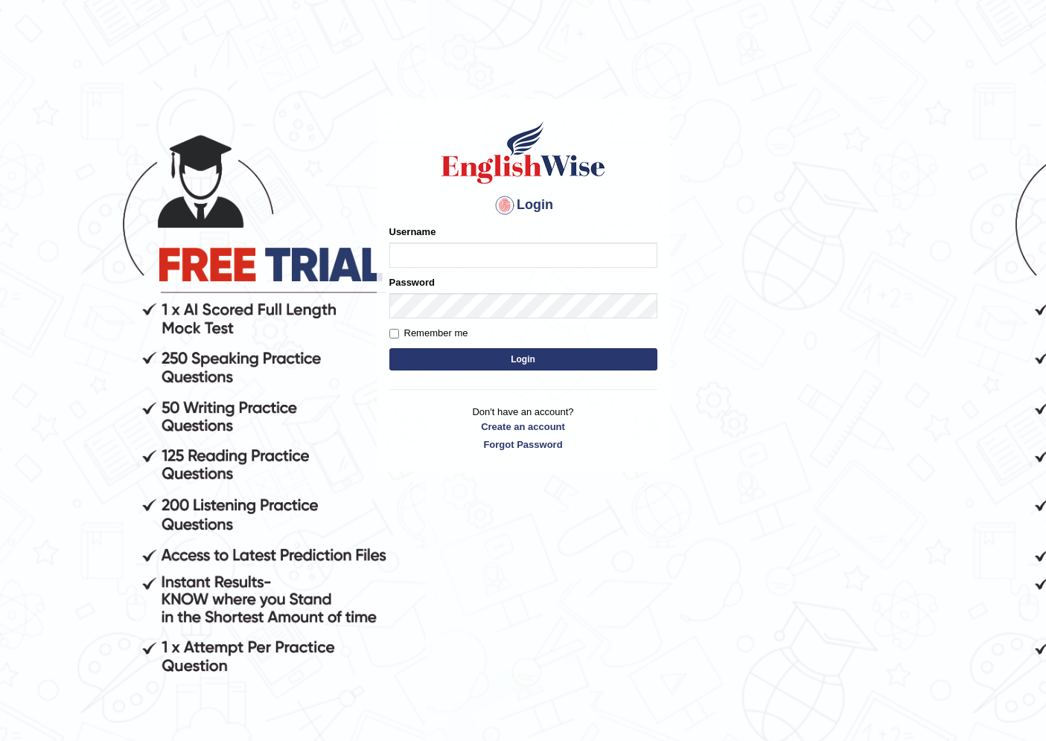  What do you see at coordinates (523, 444) in the screenshot?
I see `a: Forgot Password` at bounding box center [523, 444].